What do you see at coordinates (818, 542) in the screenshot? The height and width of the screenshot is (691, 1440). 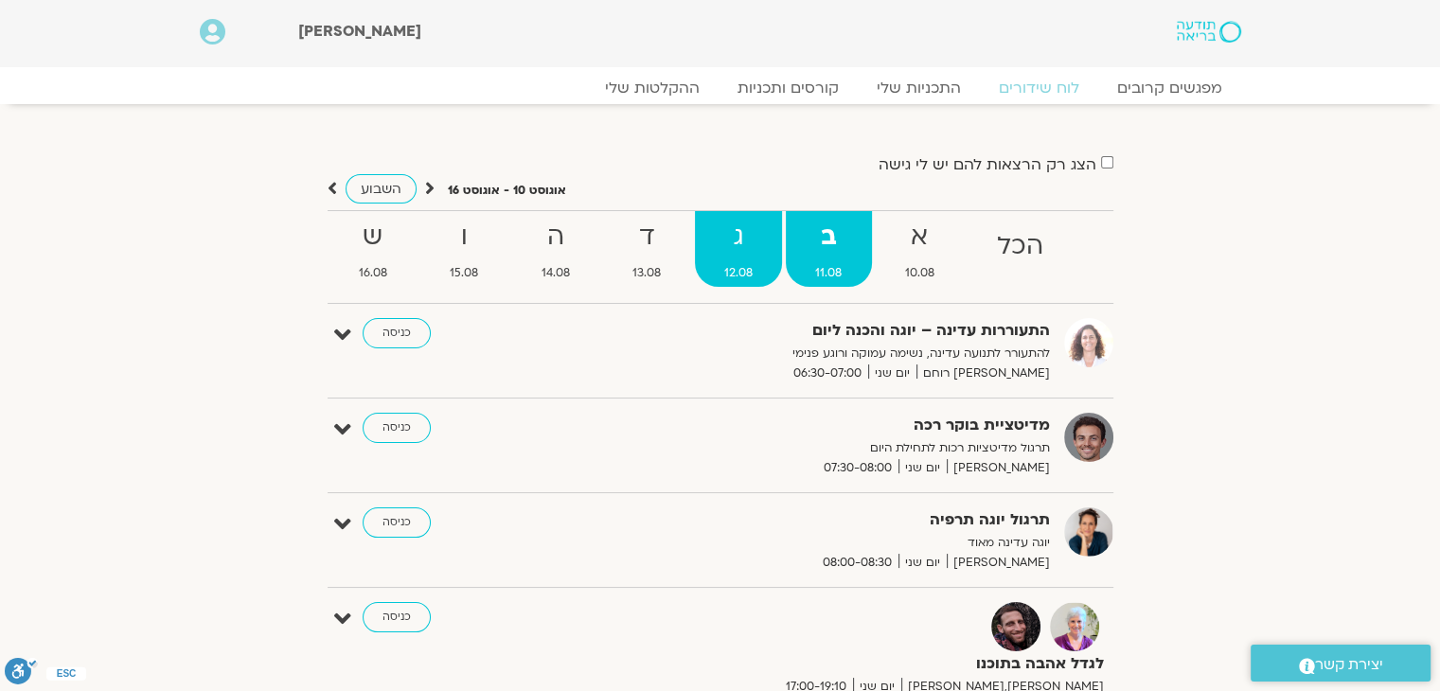 I see `p: יוגה עדינה מאוד` at bounding box center [818, 542].